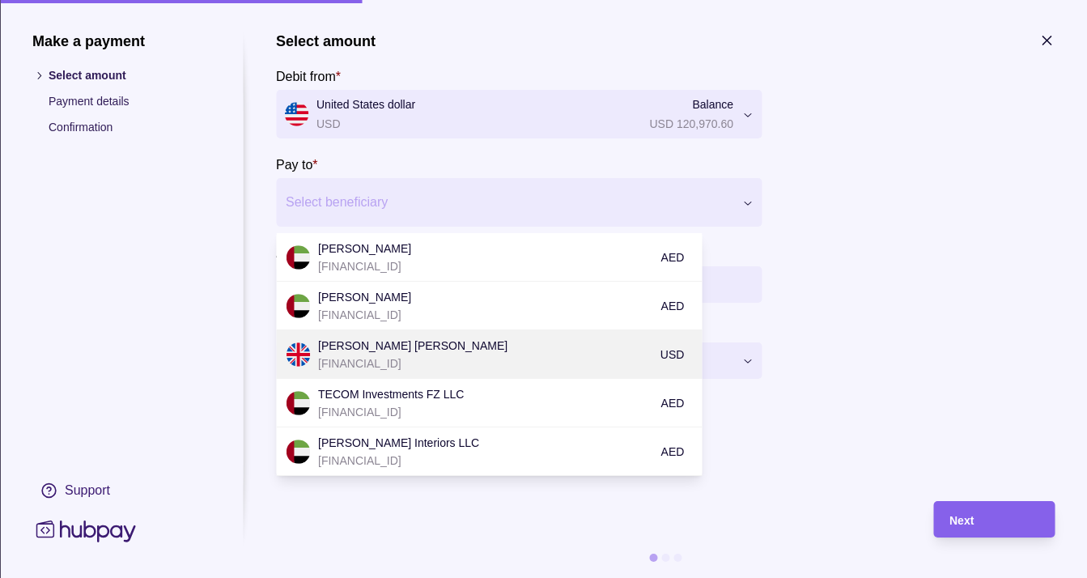  Describe the element at coordinates (130, 75) in the screenshot. I see `p: Select amount` at that location.